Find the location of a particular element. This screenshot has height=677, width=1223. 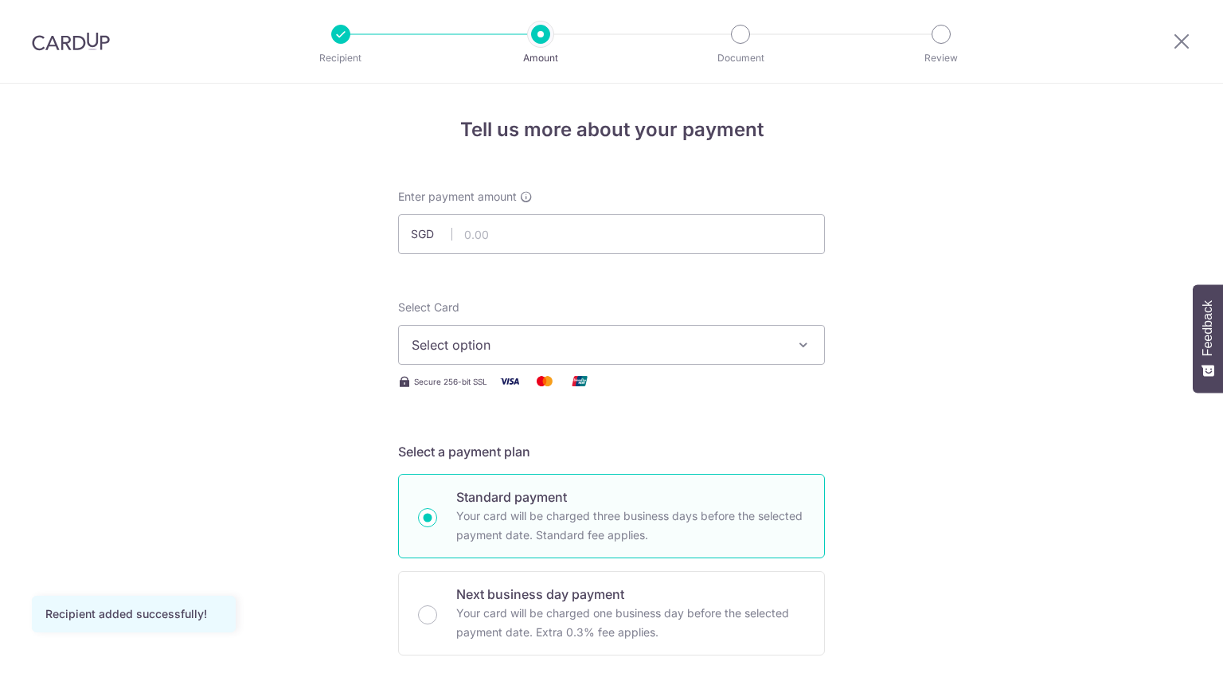

p: Document is located at coordinates (740, 58).